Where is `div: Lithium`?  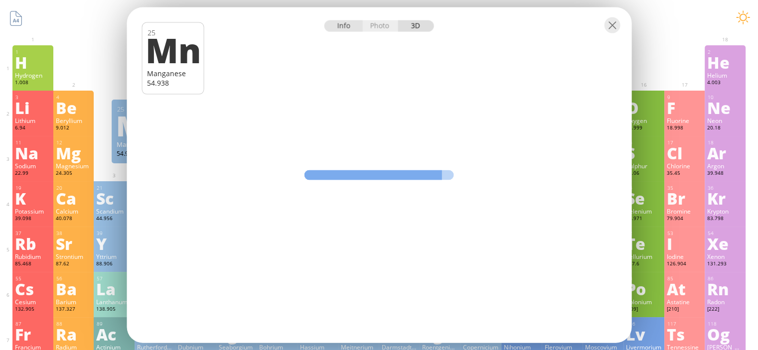
div: Lithium is located at coordinates (33, 121).